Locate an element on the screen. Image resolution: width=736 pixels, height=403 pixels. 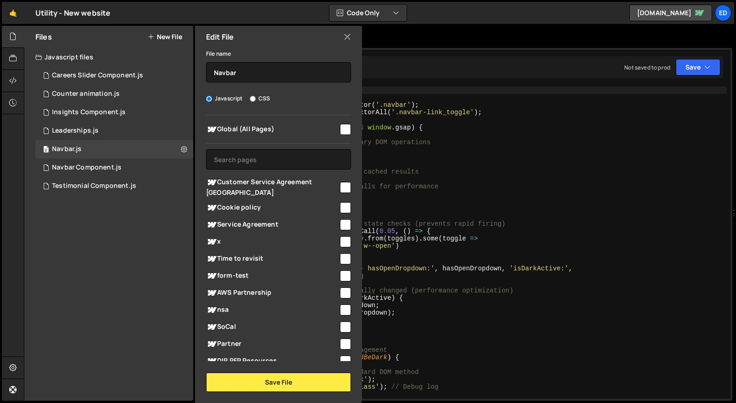
span: Global (All Pages) is located at coordinates (272, 129).